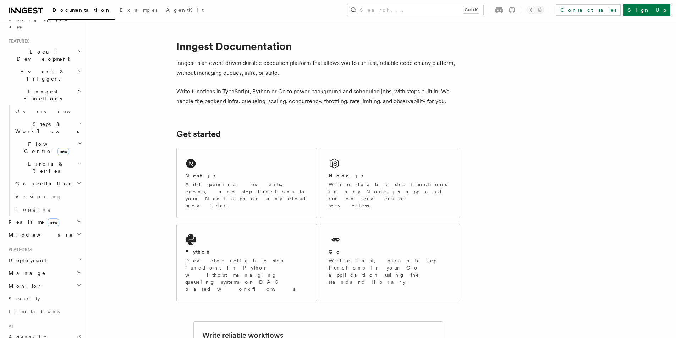 The height and width of the screenshot is (338, 676). Describe the element at coordinates (390, 183) in the screenshot. I see `a: Node.jsWrite durable step functions in any Node.js app and run on servers or serverless.` at that location.